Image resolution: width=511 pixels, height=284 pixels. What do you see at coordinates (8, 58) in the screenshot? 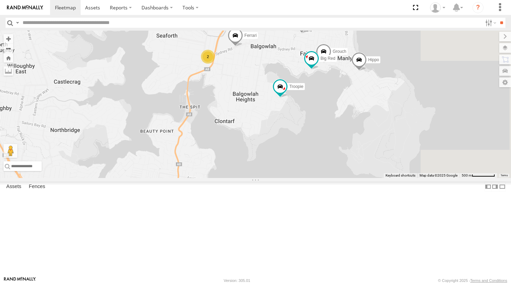
I see `button: Zoom Home` at bounding box center [8, 58].